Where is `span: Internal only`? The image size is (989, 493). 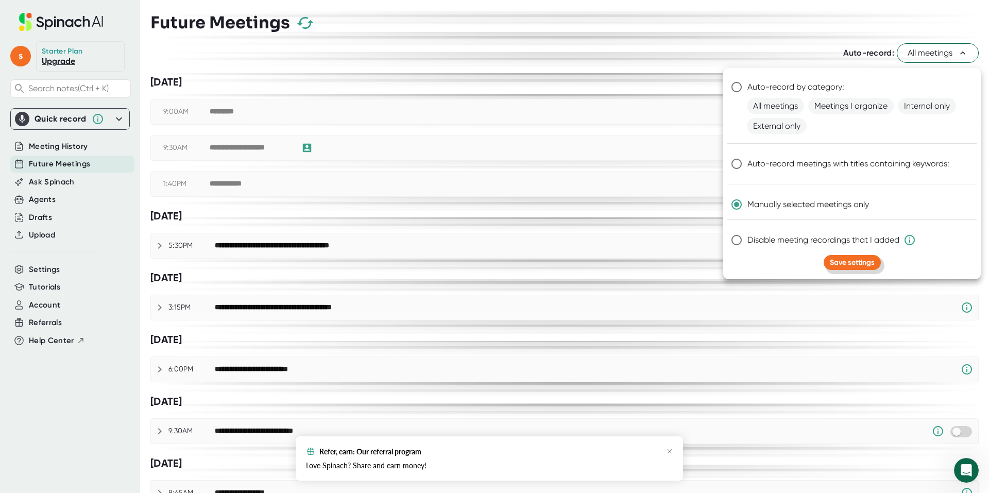 span: Internal only is located at coordinates (927, 106).